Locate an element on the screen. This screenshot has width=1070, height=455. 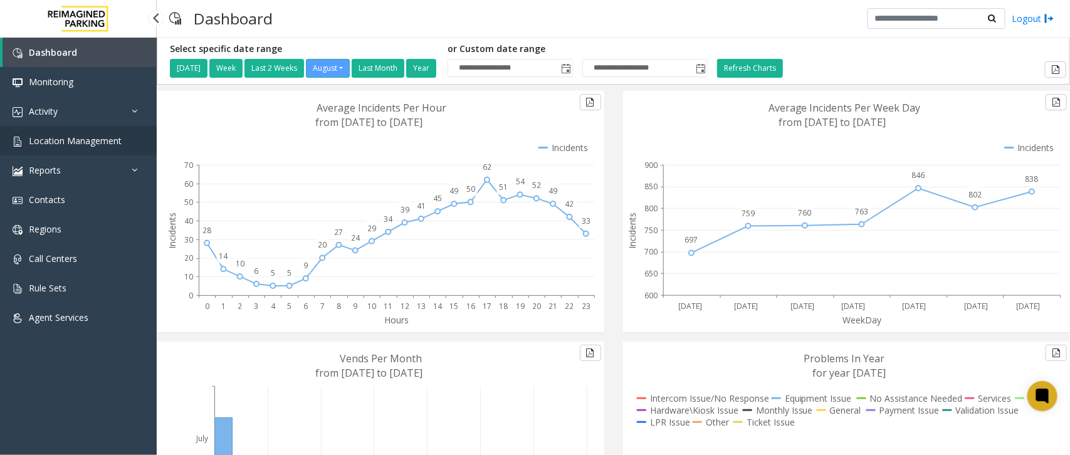
button: Week is located at coordinates (226, 68).